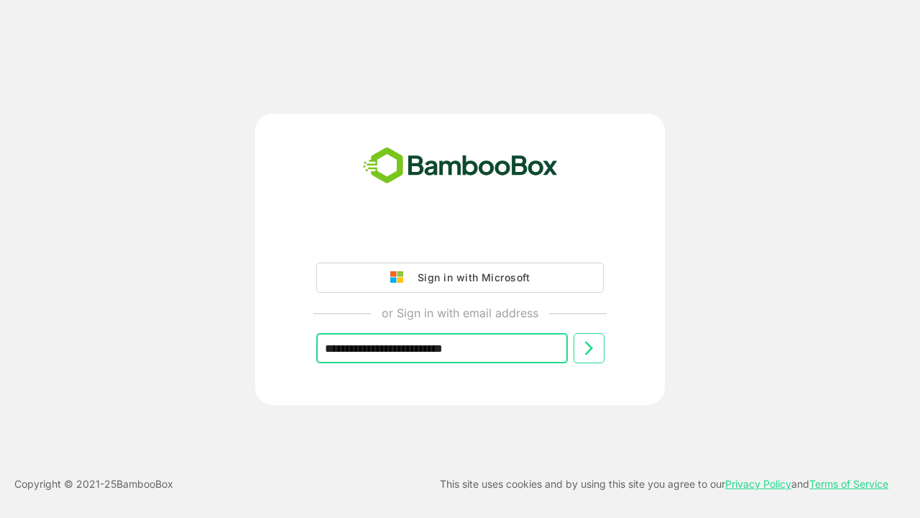 The width and height of the screenshot is (920, 518). I want to click on a: Privacy Policy, so click(759, 483).